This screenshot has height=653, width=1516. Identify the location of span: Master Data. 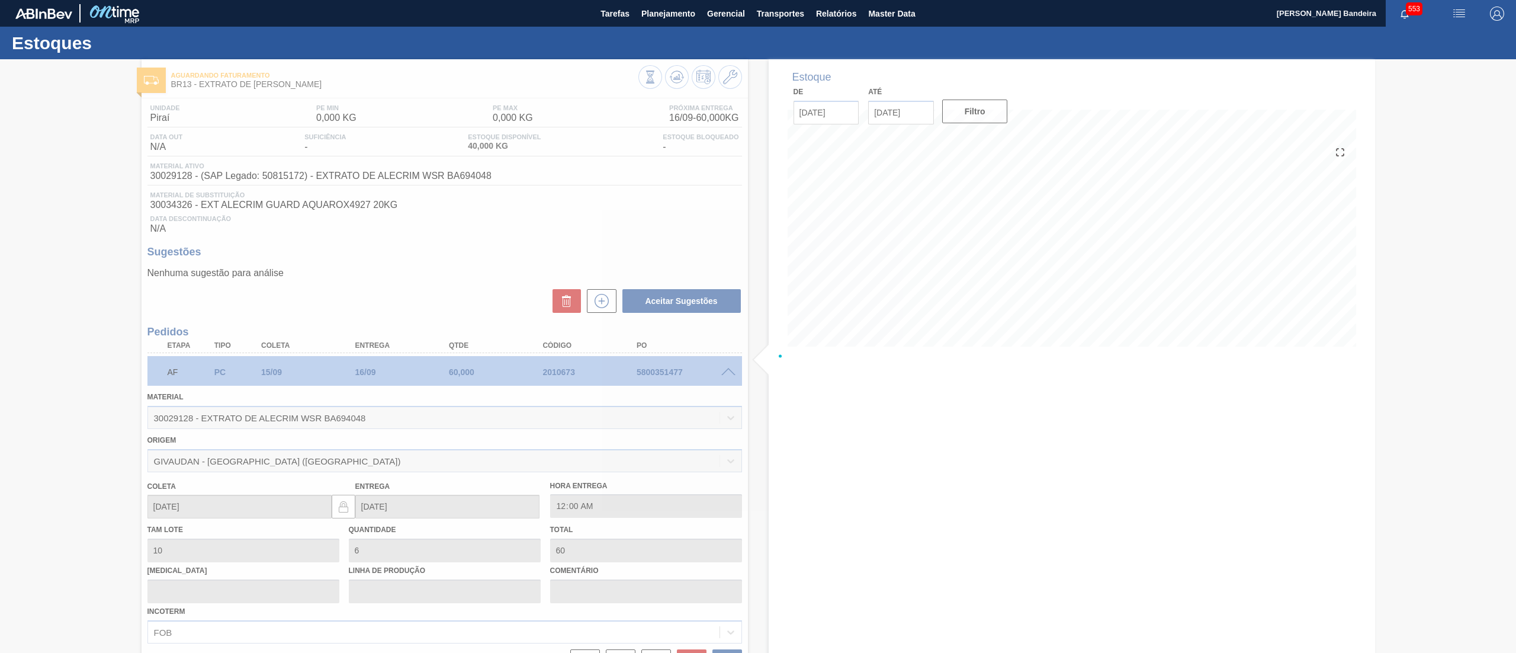
(891, 14).